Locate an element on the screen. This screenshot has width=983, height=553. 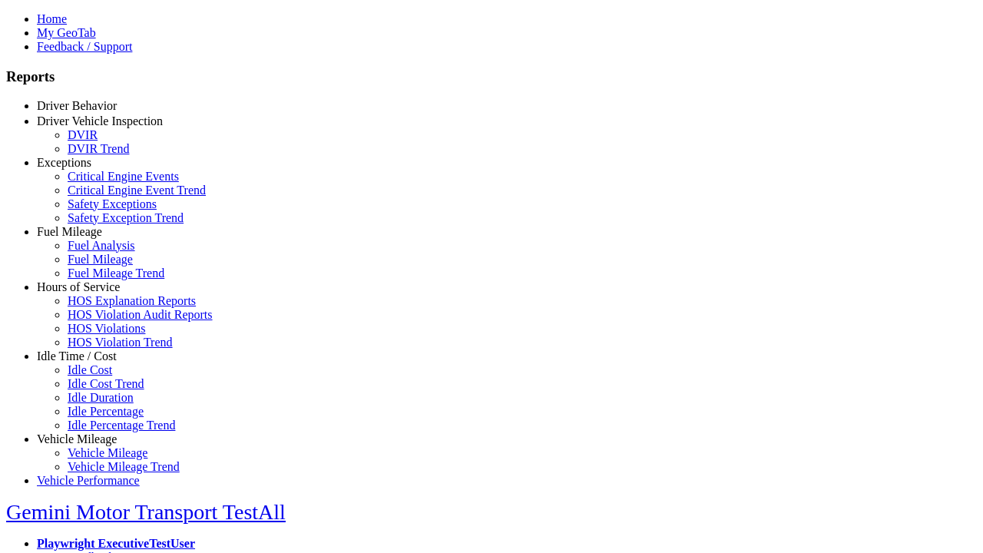
a: HOS Violation Trend is located at coordinates (120, 342).